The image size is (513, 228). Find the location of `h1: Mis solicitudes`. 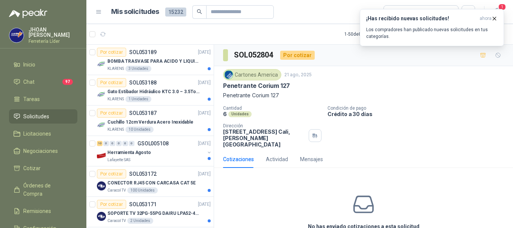

h1: Mis solicitudes is located at coordinates (135, 12).